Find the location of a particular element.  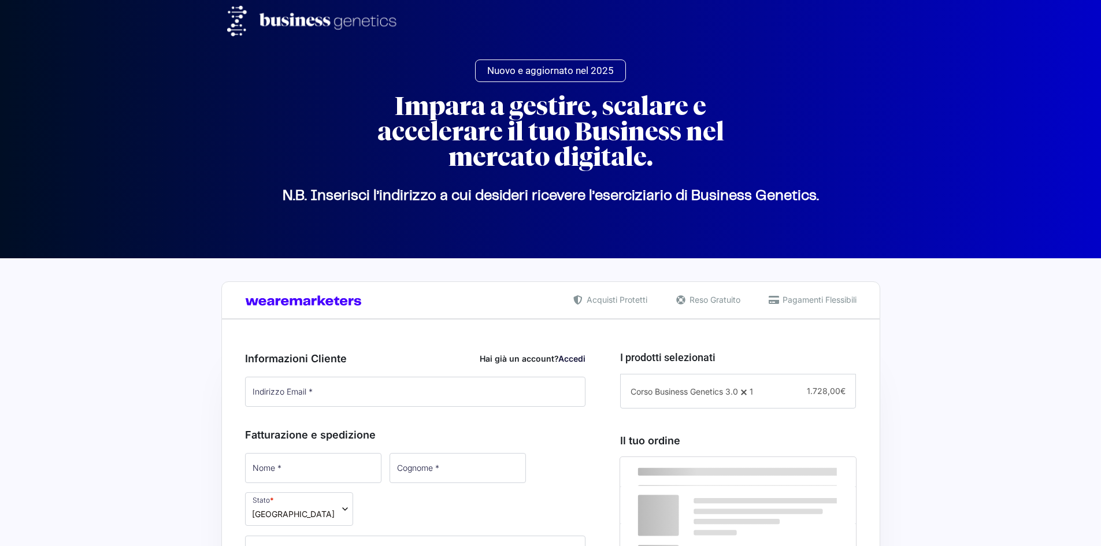

span: Pagamenti Flessibili is located at coordinates (817, 299).